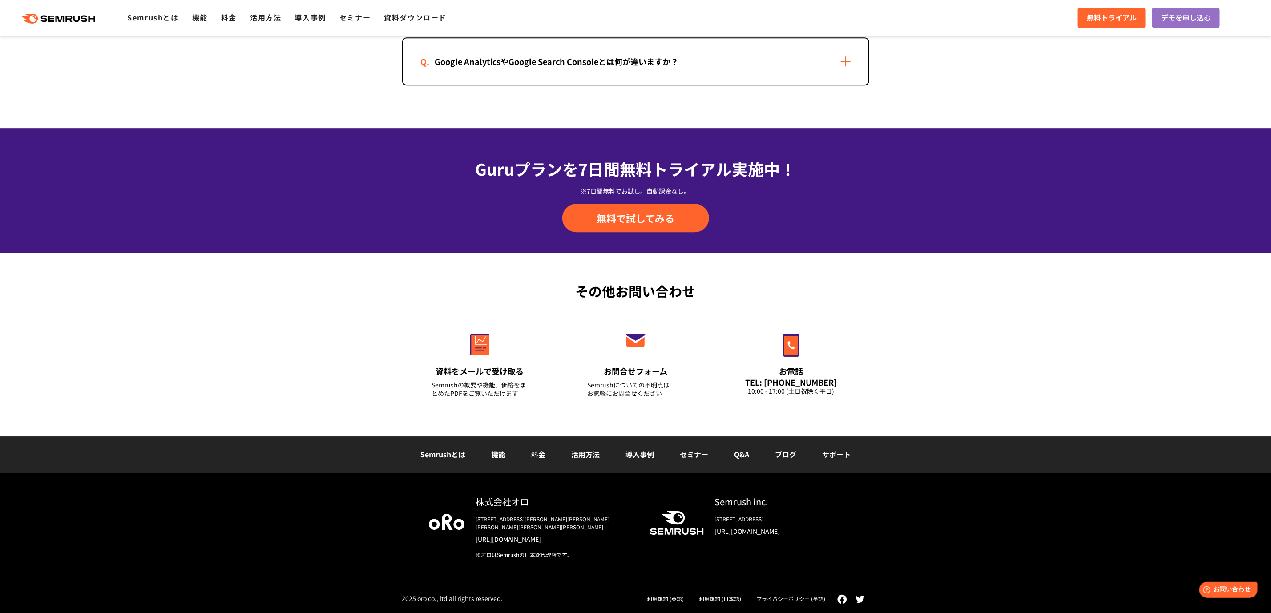 The image size is (1271, 613). Describe the element at coordinates (1112, 18) in the screenshot. I see `a: 無料トライアル` at that location.